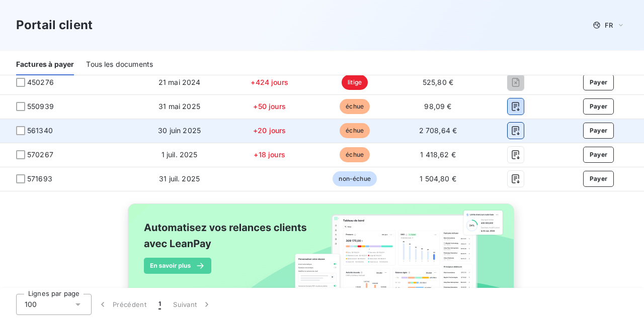  What do you see at coordinates (609, 25) in the screenshot?
I see `span: FR` at bounding box center [609, 25].